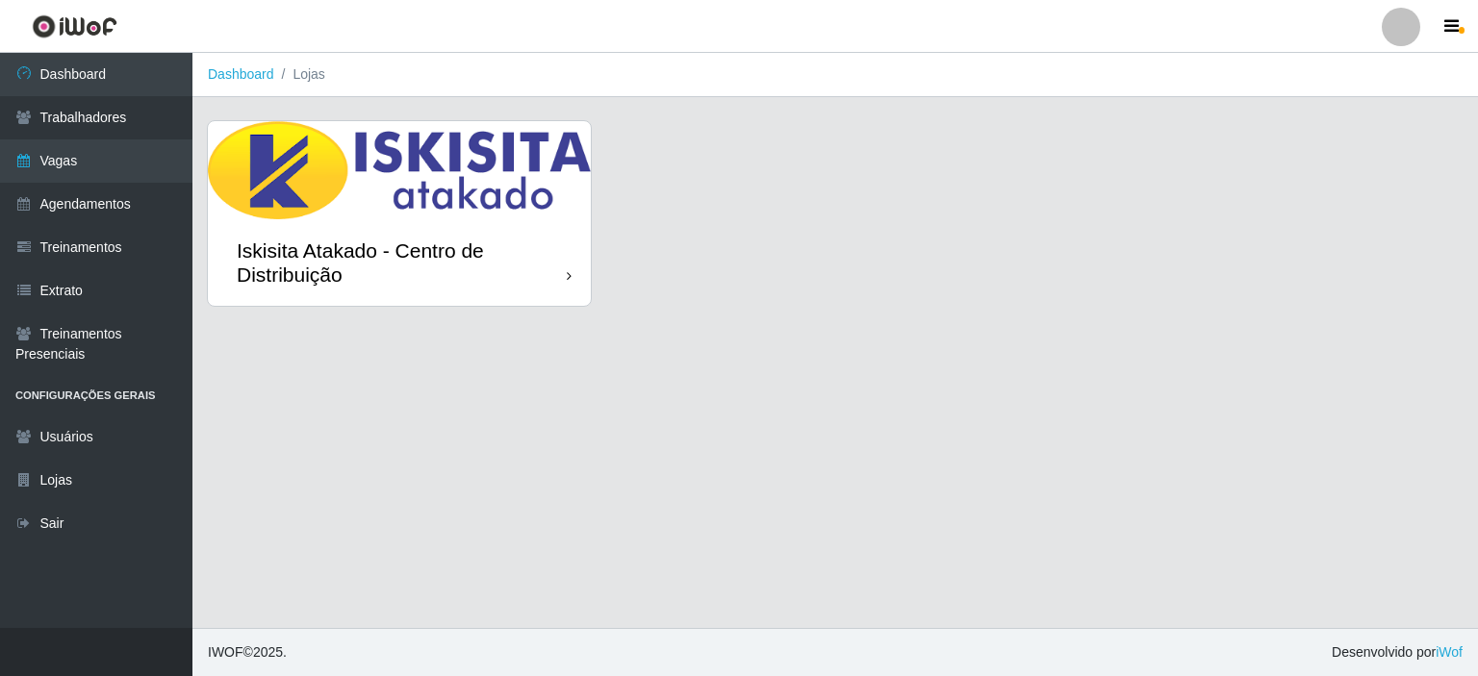  What do you see at coordinates (401, 263) in the screenshot?
I see `div: Iskisita Atakado - Centro de Distribuição` at bounding box center [401, 263].